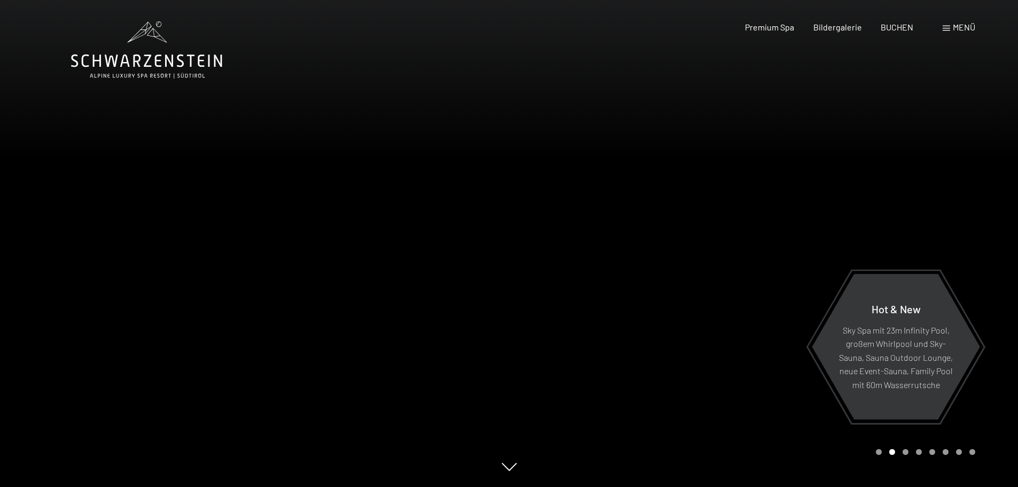 This screenshot has width=1018, height=487. I want to click on a: Bildergalerie, so click(837, 27).